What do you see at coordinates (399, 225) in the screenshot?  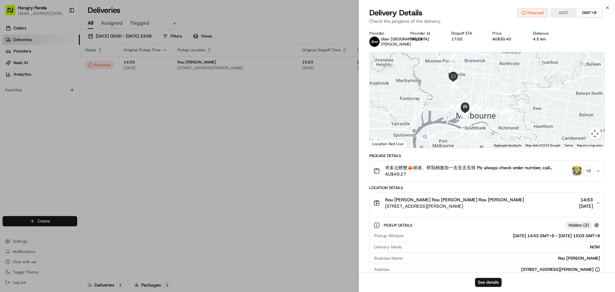 I see `span: Pickup Details` at bounding box center [399, 225].